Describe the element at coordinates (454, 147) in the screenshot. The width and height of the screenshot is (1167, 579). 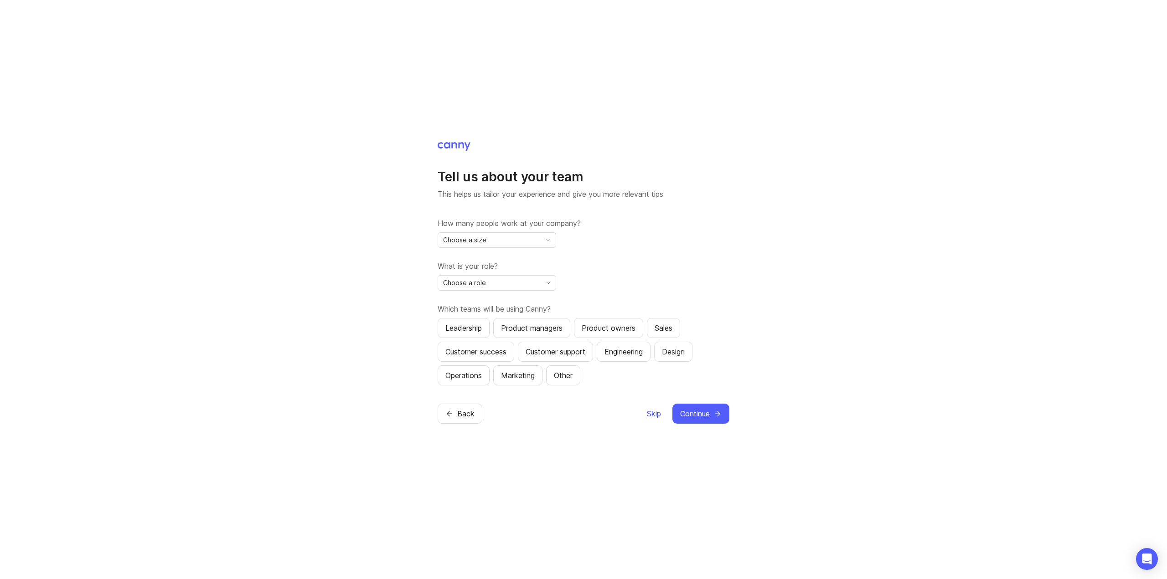
I see `img: Canny Home` at that location.